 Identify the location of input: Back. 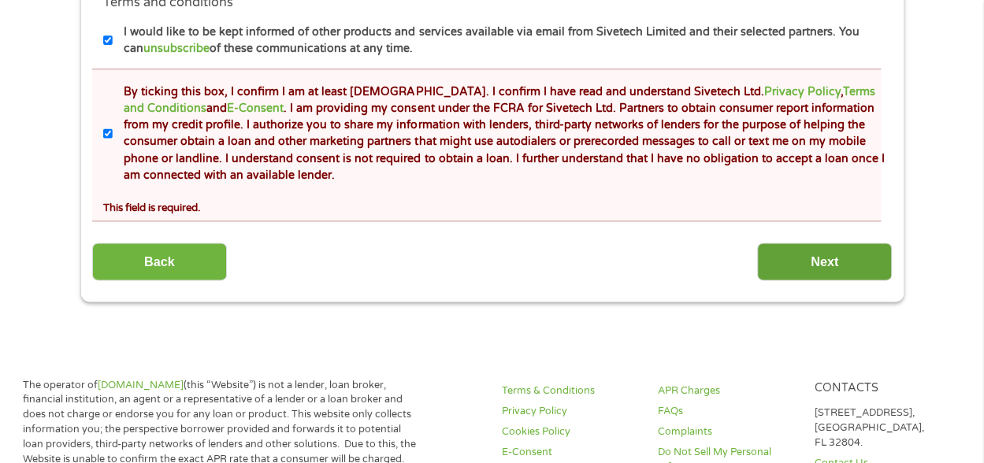
(159, 261).